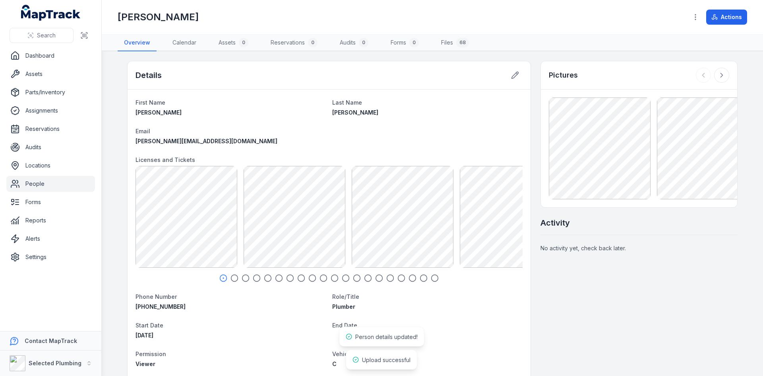  Describe the element at coordinates (727, 17) in the screenshot. I see `button: Actions` at that location.